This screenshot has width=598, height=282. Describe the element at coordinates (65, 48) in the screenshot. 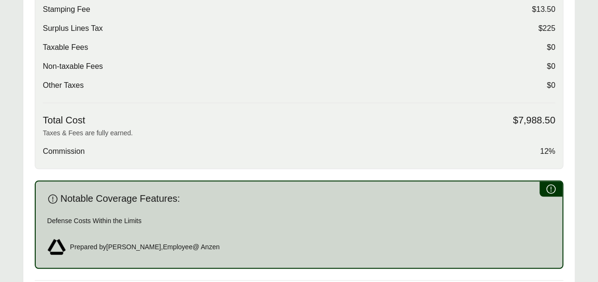

I see `span: Taxable Fees` at that location.